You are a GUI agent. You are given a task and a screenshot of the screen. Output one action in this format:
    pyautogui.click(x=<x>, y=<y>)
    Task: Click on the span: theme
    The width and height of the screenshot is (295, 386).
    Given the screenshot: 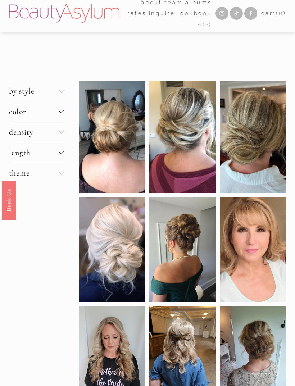 What is the action you would take?
    pyautogui.click(x=34, y=173)
    